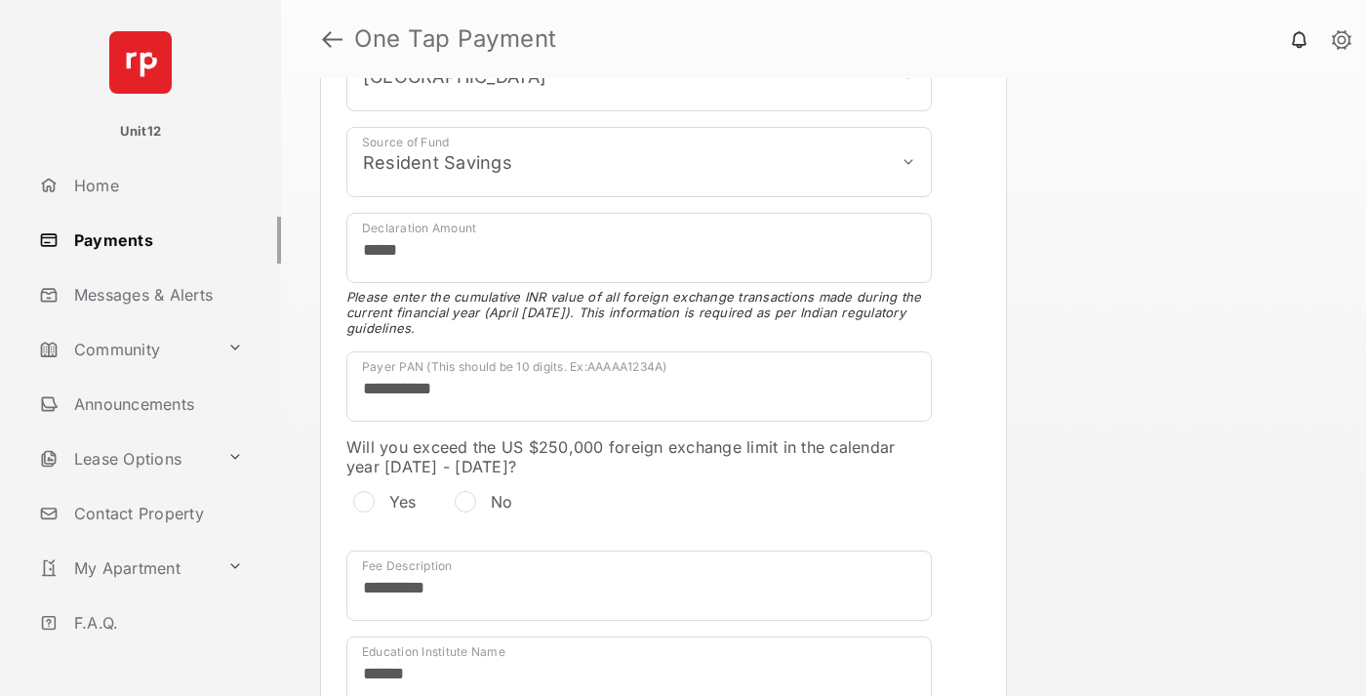 The height and width of the screenshot is (696, 1366). I want to click on p: Unit12, so click(140, 132).